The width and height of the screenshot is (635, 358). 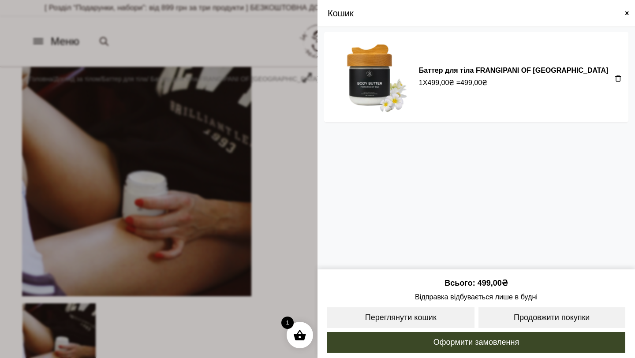 What do you see at coordinates (401, 317) in the screenshot?
I see `a: Переглянути кошик` at bounding box center [401, 317].